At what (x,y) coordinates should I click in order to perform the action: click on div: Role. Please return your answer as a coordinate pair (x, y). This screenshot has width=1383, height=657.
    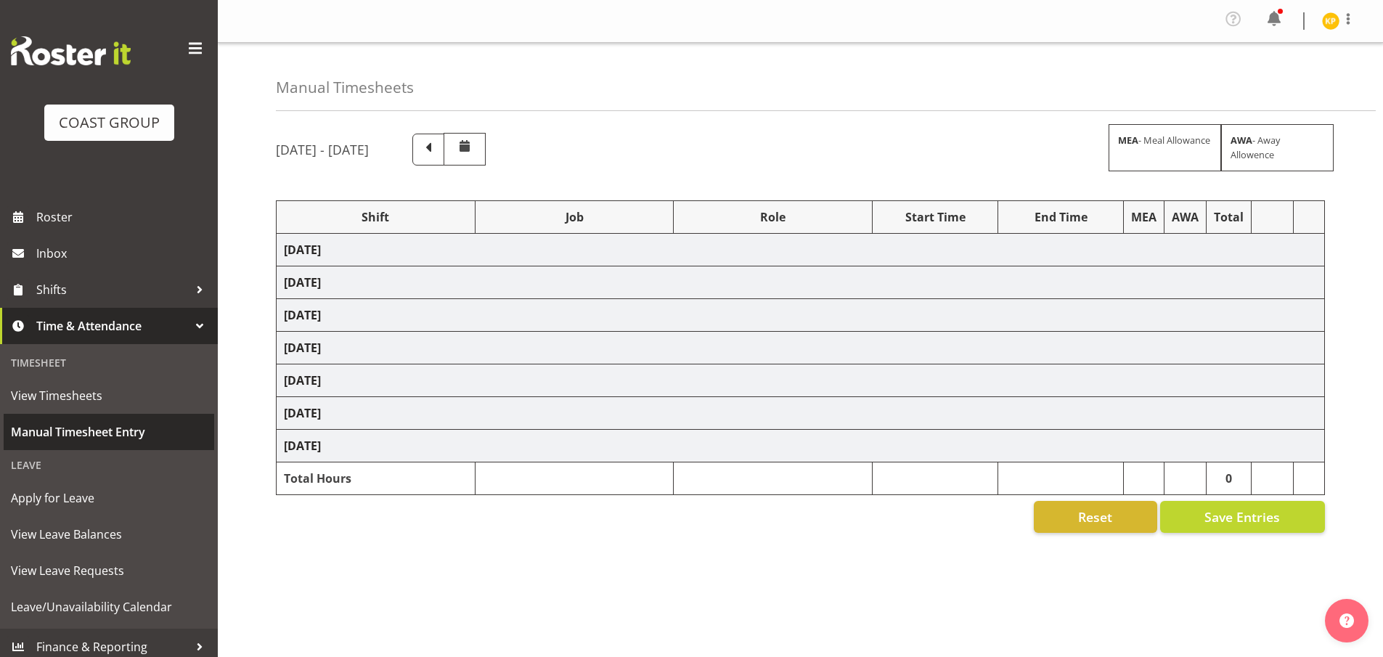
    Looking at the image, I should click on (773, 217).